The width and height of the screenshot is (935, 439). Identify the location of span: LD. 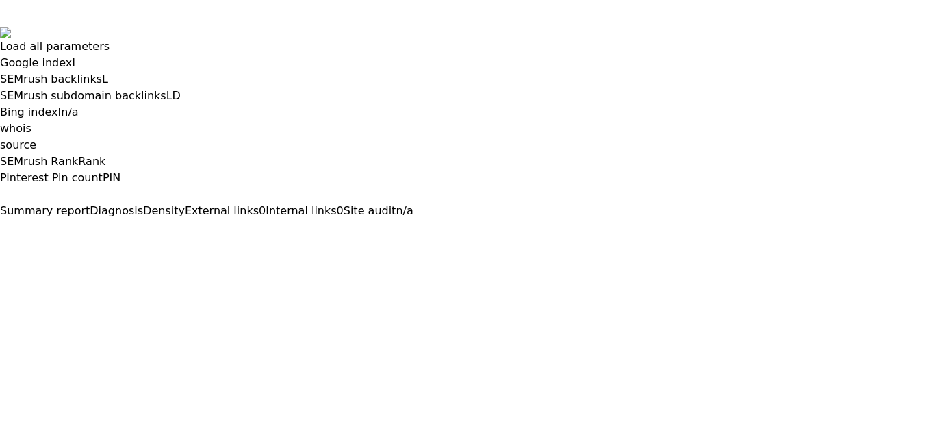
(173, 95).